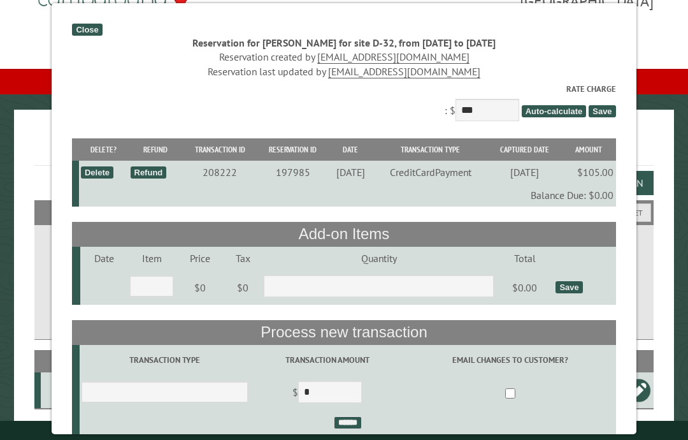 This screenshot has width=688, height=440. Describe the element at coordinates (431, 172) in the screenshot. I see `td: CreditCardPayment` at that location.